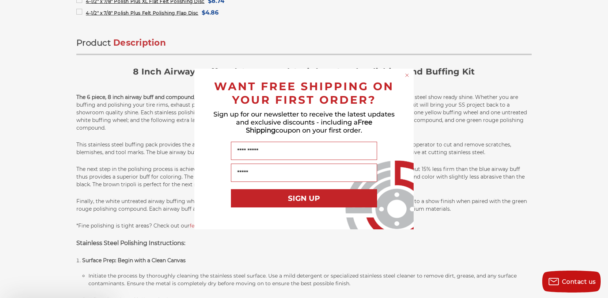 The image size is (608, 298). Describe the element at coordinates (309, 127) in the screenshot. I see `span: Free Shipping` at that location.